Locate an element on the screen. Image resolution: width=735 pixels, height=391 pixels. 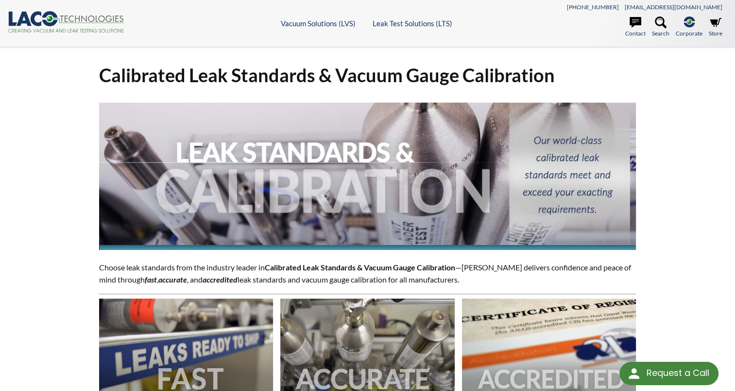
h1: Calibrated Leak Standards & Vacuum Gauge Calibration is located at coordinates (367, 75).